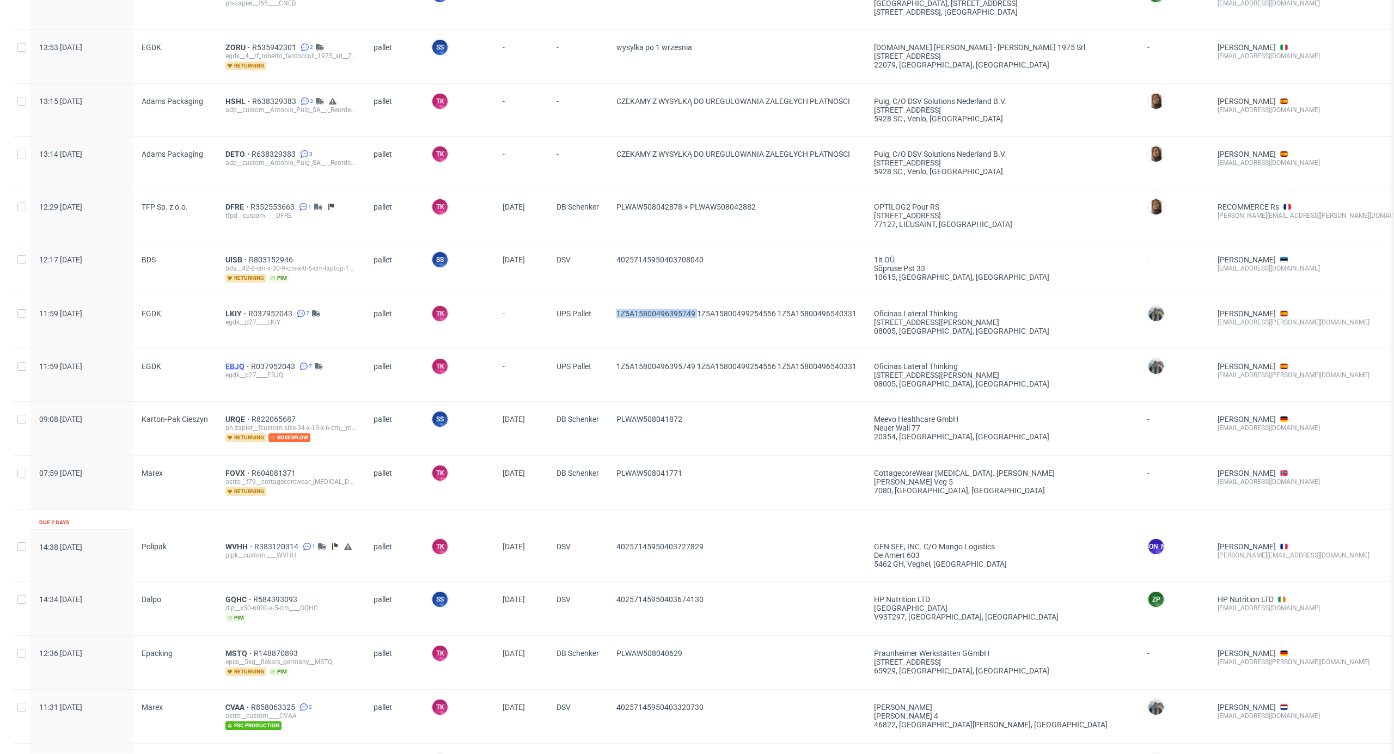 This screenshot has height=754, width=1394. Describe the element at coordinates (274, 707) in the screenshot. I see `span: R858063325` at that location.